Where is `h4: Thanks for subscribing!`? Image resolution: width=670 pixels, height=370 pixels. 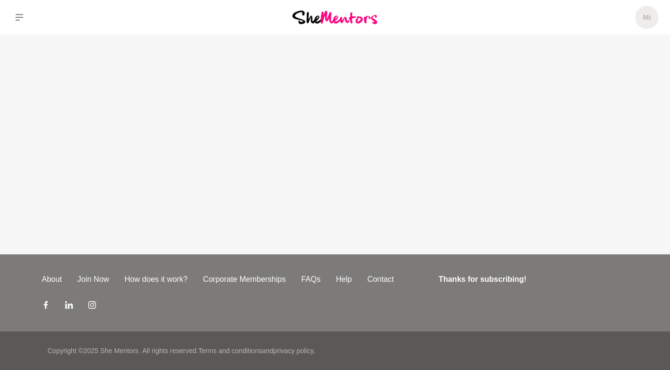
h4: Thanks for subscribing! is located at coordinates (530, 280).